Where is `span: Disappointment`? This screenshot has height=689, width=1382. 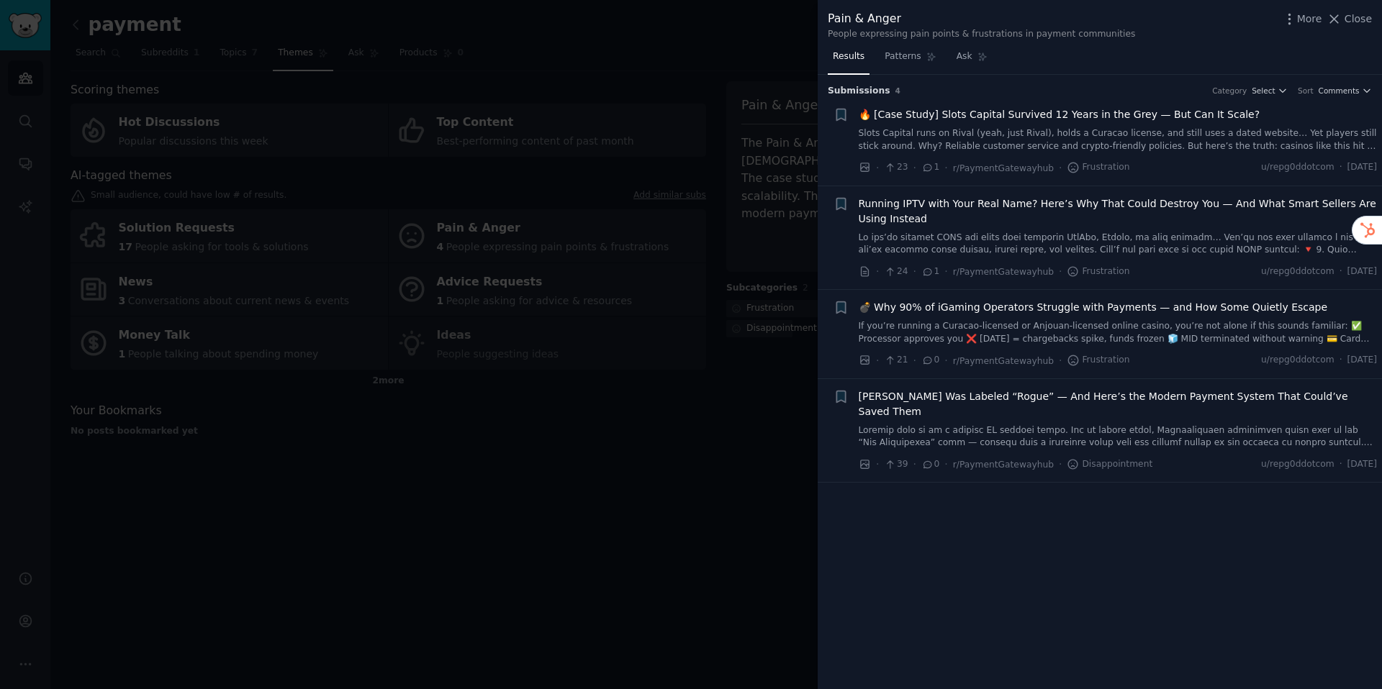 span: Disappointment is located at coordinates (1109, 465).